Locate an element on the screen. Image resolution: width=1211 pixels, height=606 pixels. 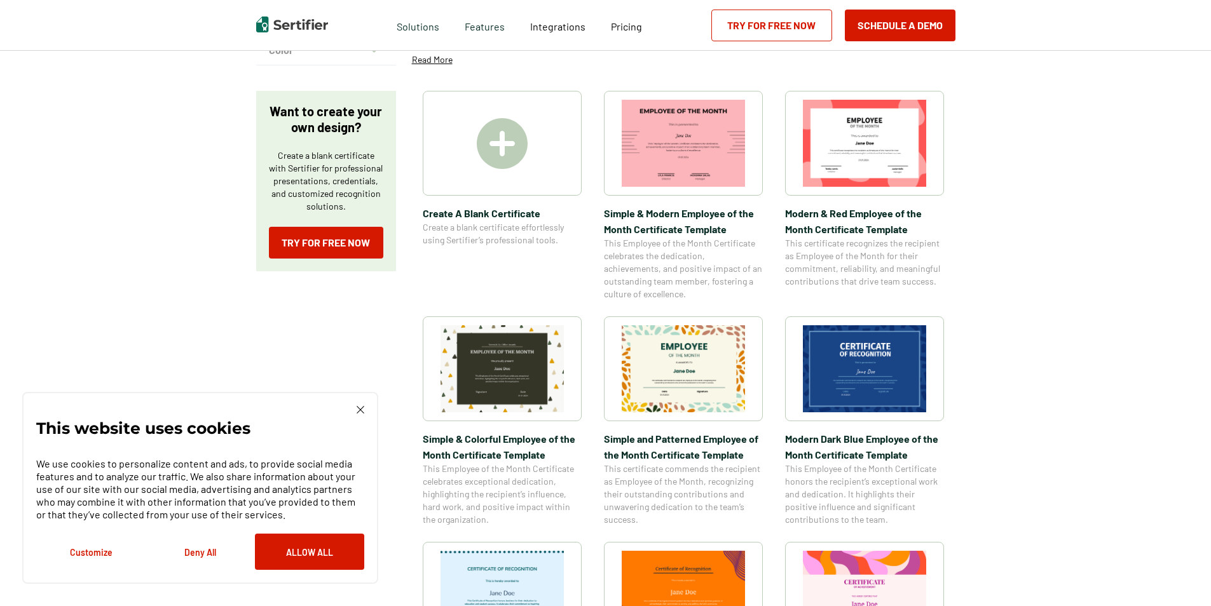
span: Create a blank certificate effortlessly using Sertifier’s professional tools. is located at coordinates (502, 234).